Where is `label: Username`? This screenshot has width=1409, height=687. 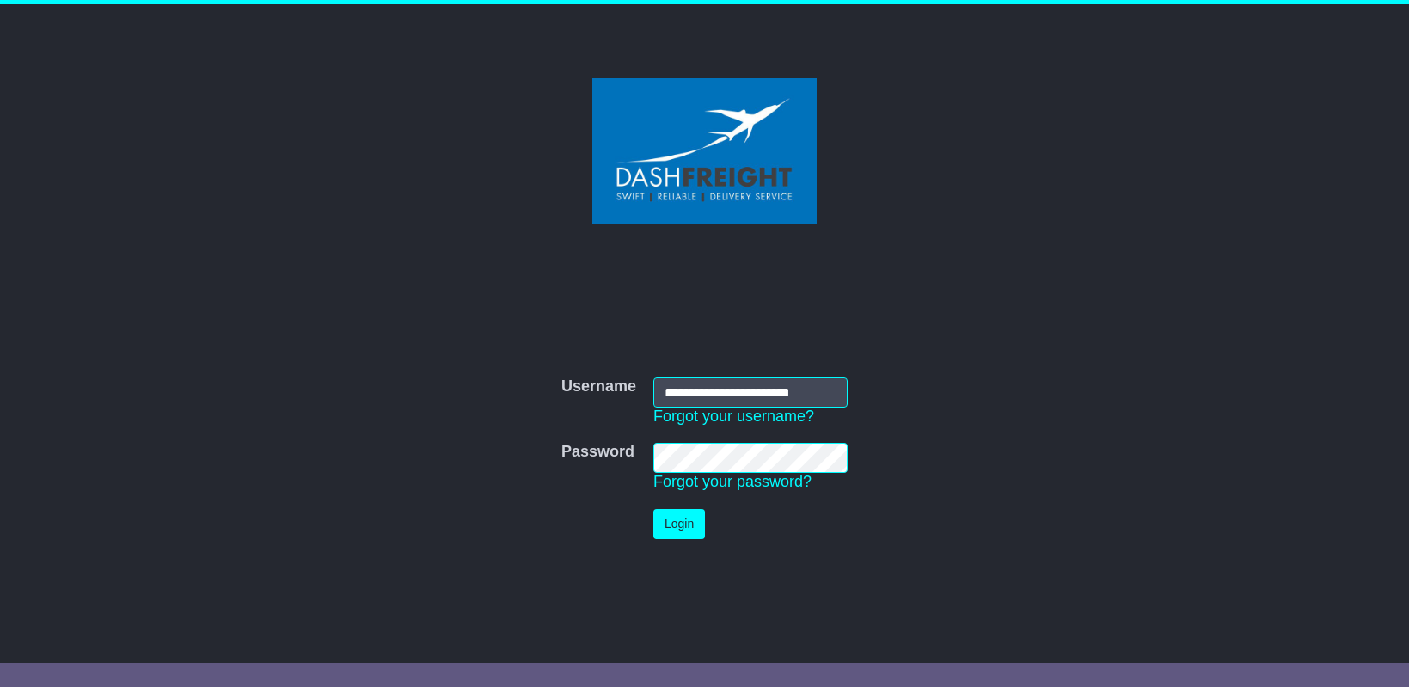 label: Username is located at coordinates (598, 387).